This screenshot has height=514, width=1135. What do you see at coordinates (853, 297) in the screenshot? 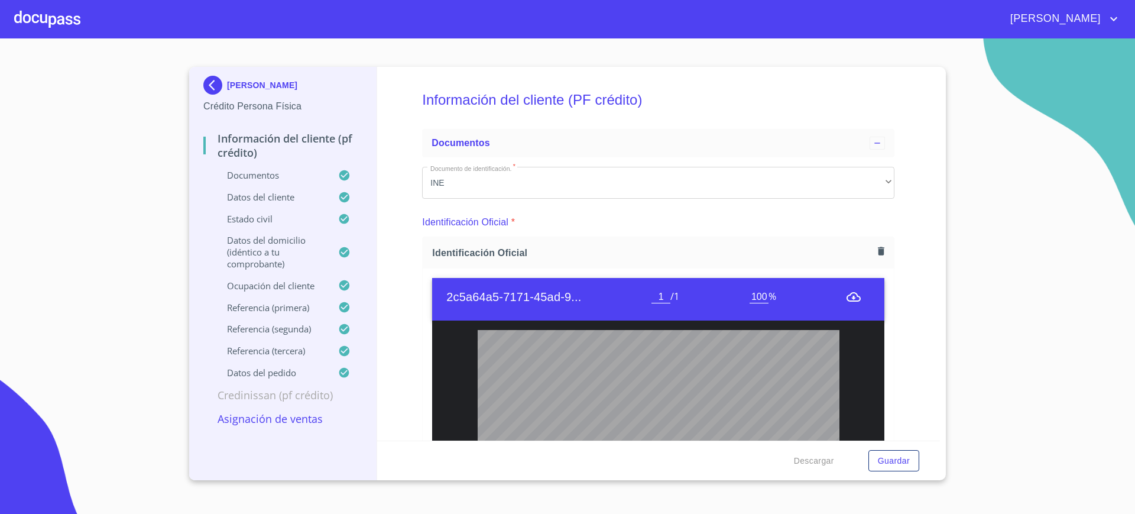
I see `button: menu` at bounding box center [853, 297].